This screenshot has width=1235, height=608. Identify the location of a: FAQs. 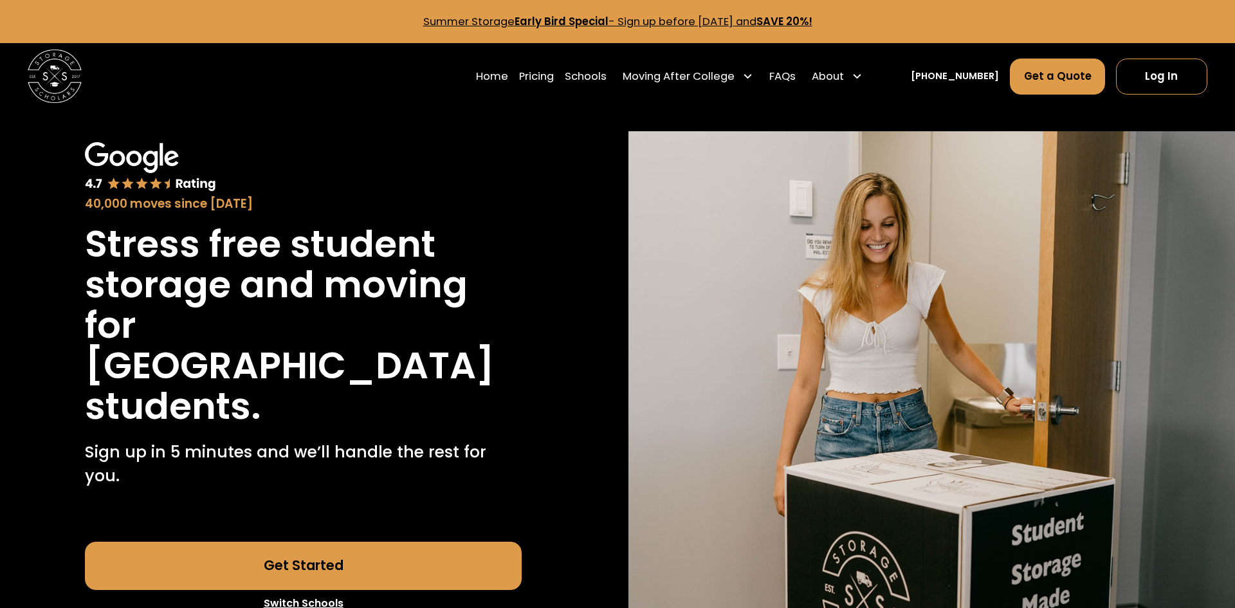
(782, 77).